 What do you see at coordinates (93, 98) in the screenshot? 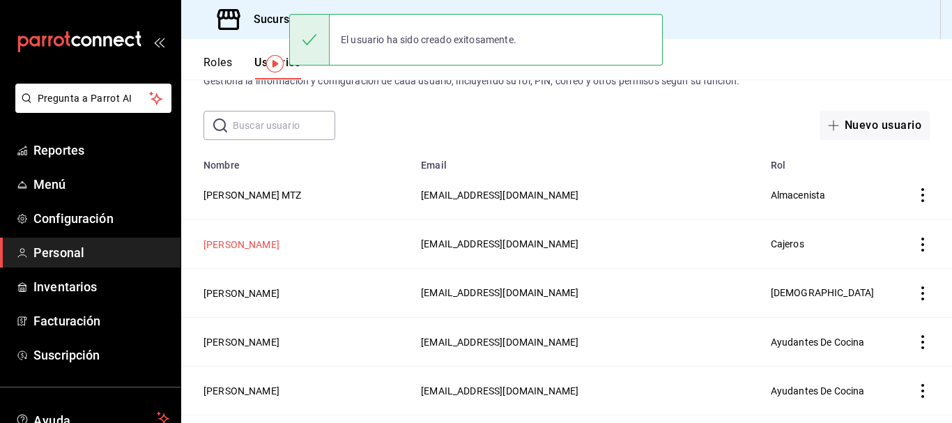
I see `button: Pregunta a Parrot AI` at bounding box center [93, 98].